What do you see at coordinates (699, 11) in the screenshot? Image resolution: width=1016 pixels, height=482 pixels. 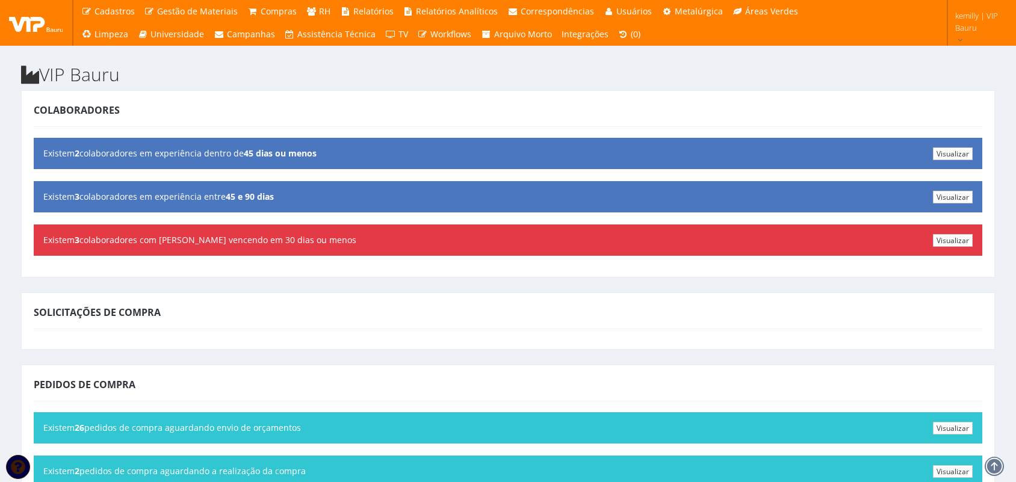 I see `span: Metalúrgica` at bounding box center [699, 11].